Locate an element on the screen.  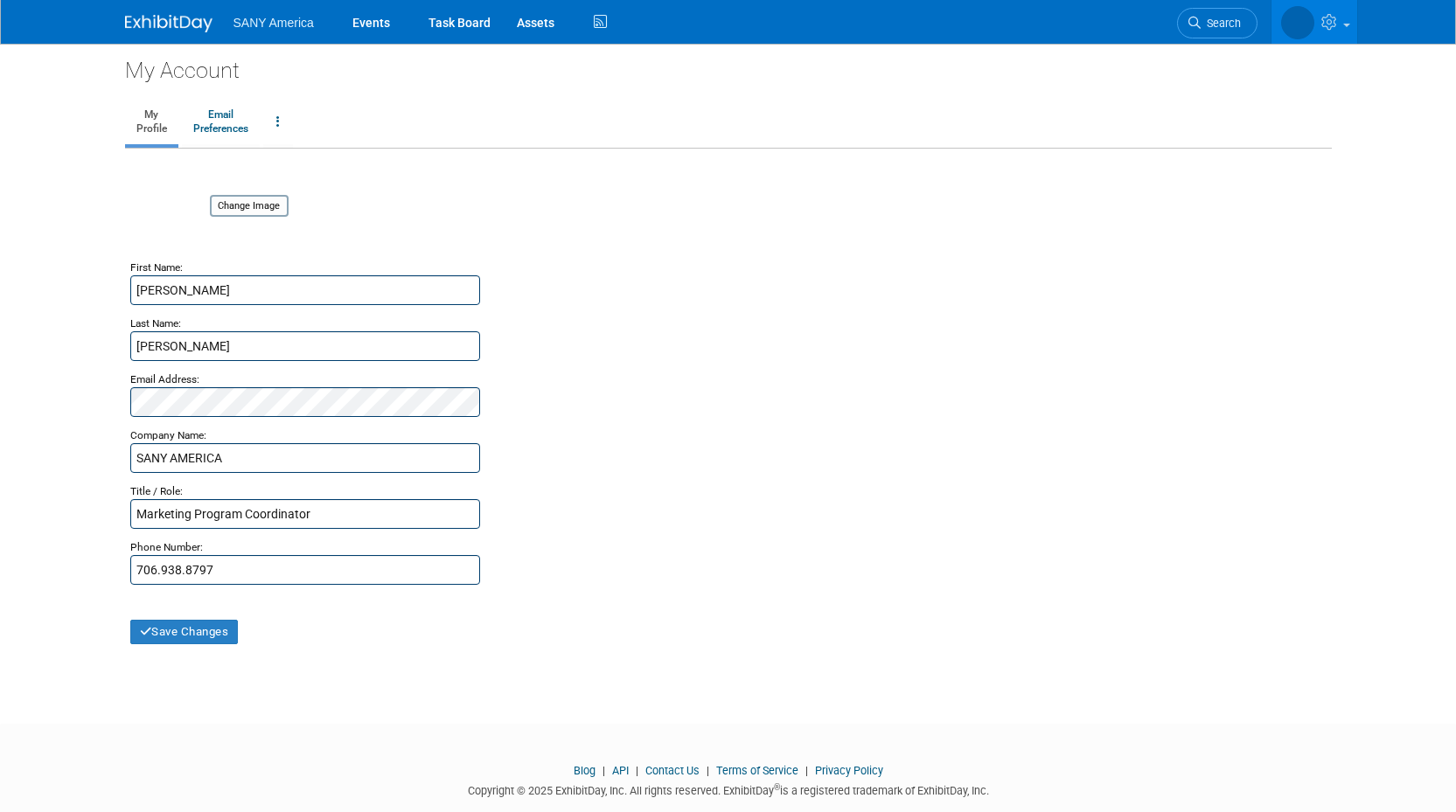
small: Title / Role: is located at coordinates (156, 491).